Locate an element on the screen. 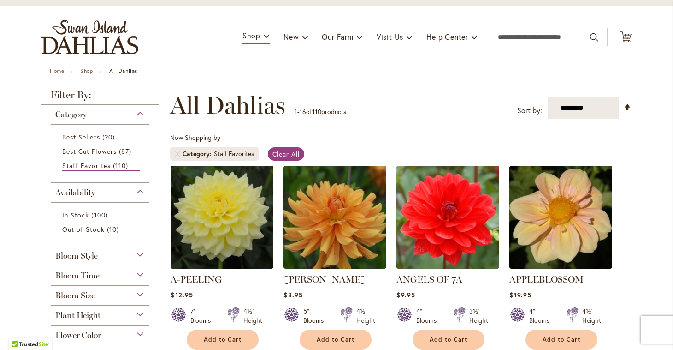  a: Clear All is located at coordinates (286, 154).